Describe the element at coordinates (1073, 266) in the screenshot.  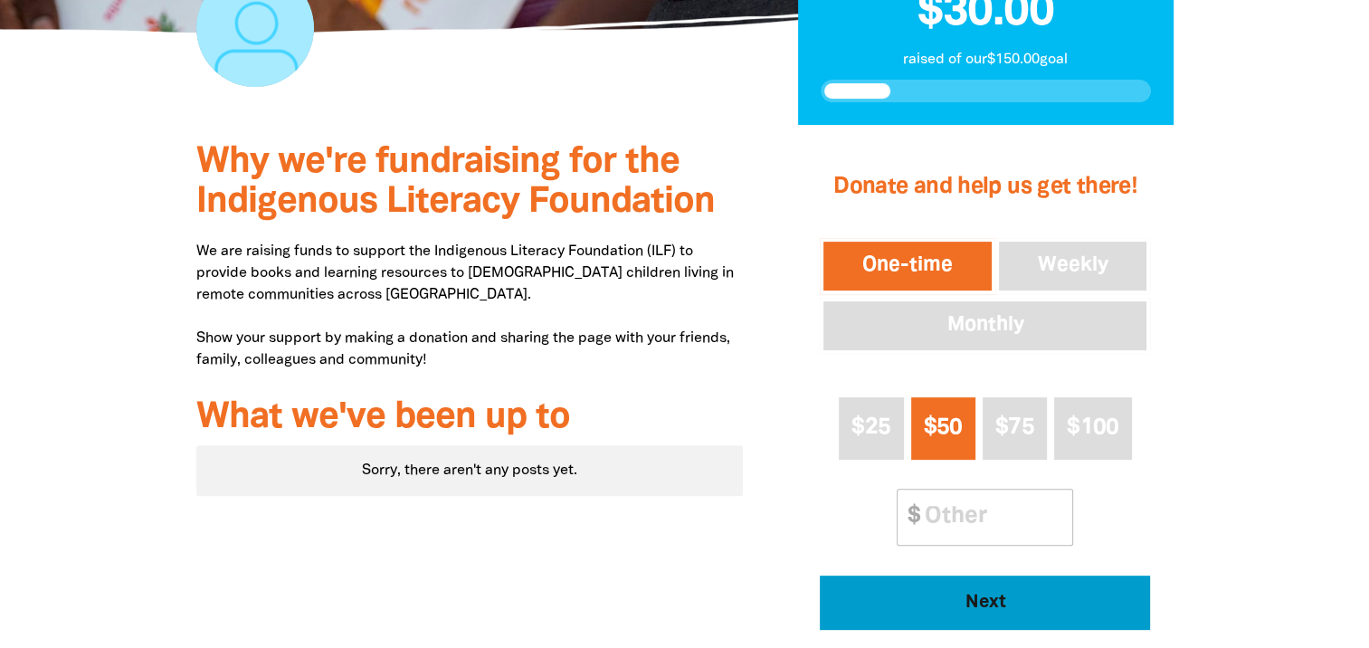
I see `button: Weekly` at that location.